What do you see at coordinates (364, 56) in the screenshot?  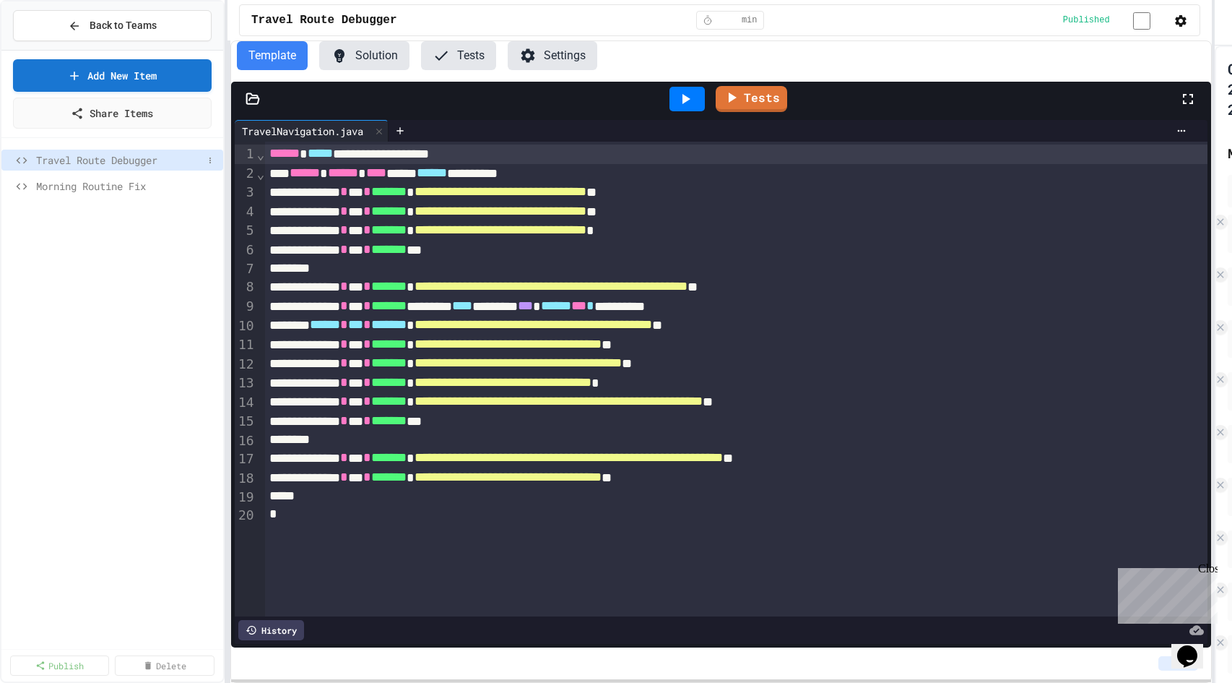 I see `button: Solution` at bounding box center [364, 56].